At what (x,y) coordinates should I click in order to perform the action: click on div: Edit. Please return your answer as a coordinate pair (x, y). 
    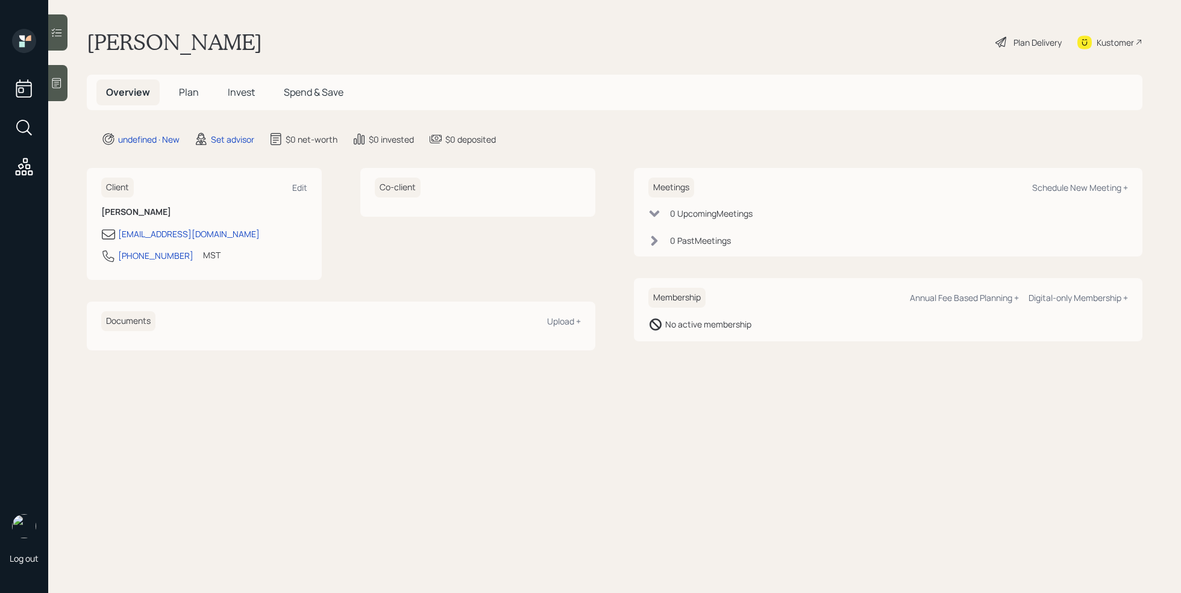
    Looking at the image, I should click on (299, 187).